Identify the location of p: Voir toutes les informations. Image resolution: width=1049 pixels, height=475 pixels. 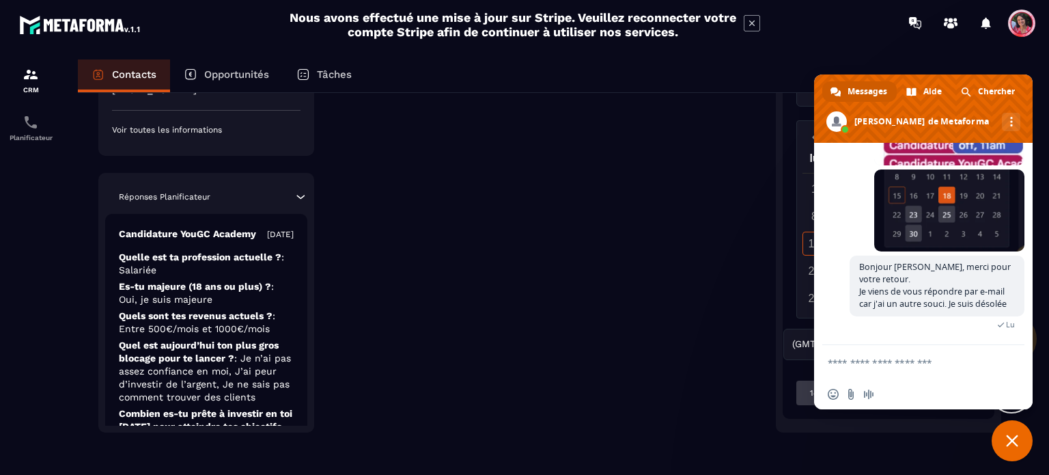
(206, 130).